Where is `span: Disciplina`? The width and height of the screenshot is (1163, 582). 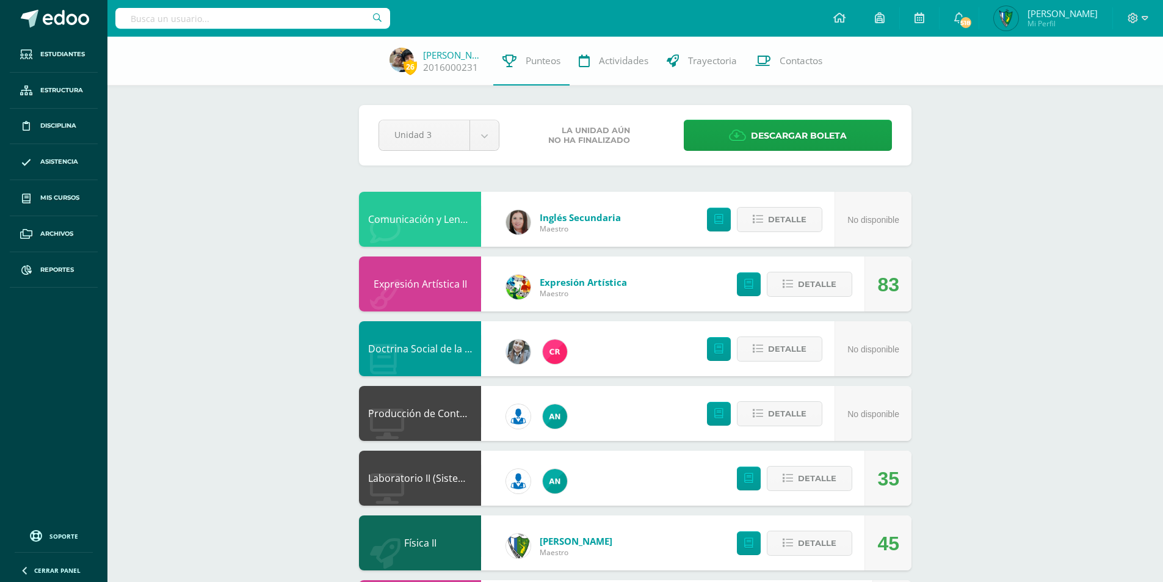 span: Disciplina is located at coordinates (58, 126).